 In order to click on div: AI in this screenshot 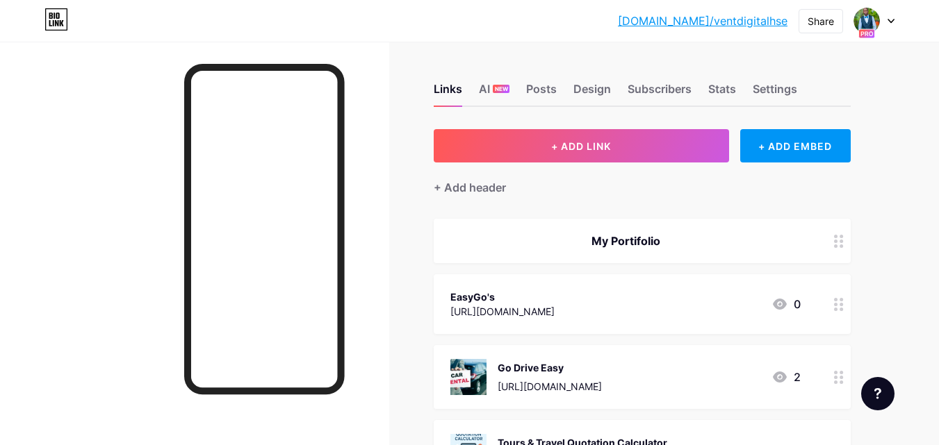, I will do `click(494, 93)`.